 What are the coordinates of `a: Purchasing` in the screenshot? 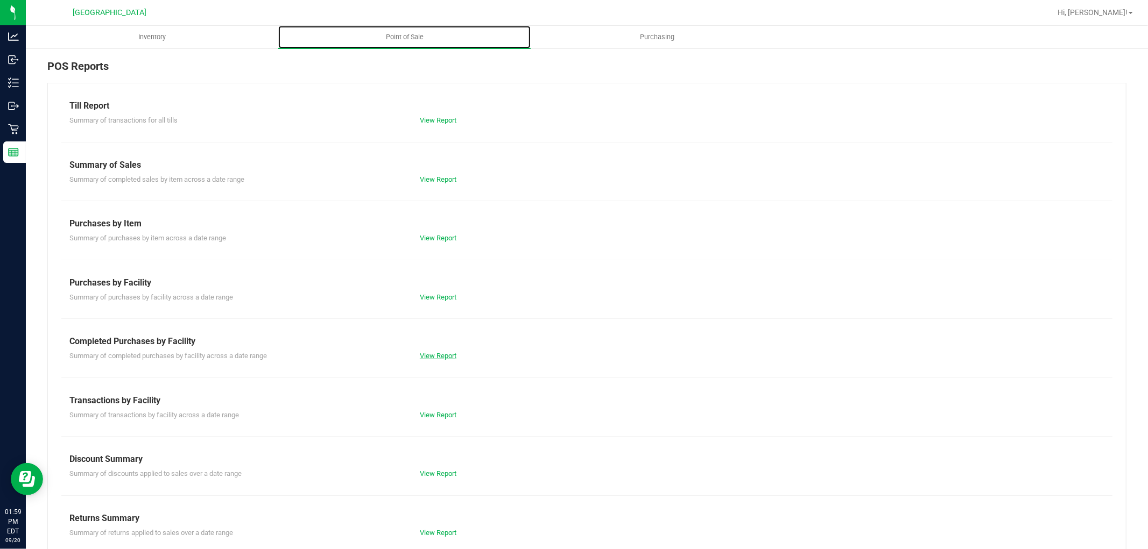 It's located at (656, 37).